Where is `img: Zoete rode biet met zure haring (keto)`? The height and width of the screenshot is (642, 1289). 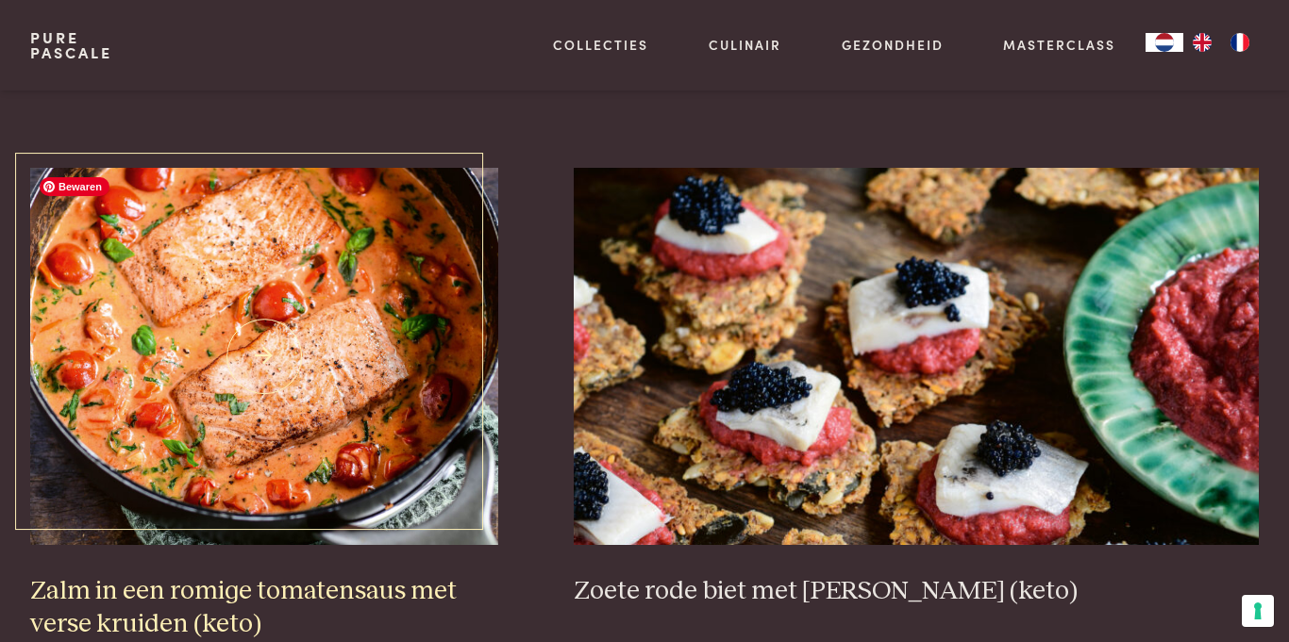 img: Zoete rode biet met zure haring (keto) is located at coordinates (916, 357).